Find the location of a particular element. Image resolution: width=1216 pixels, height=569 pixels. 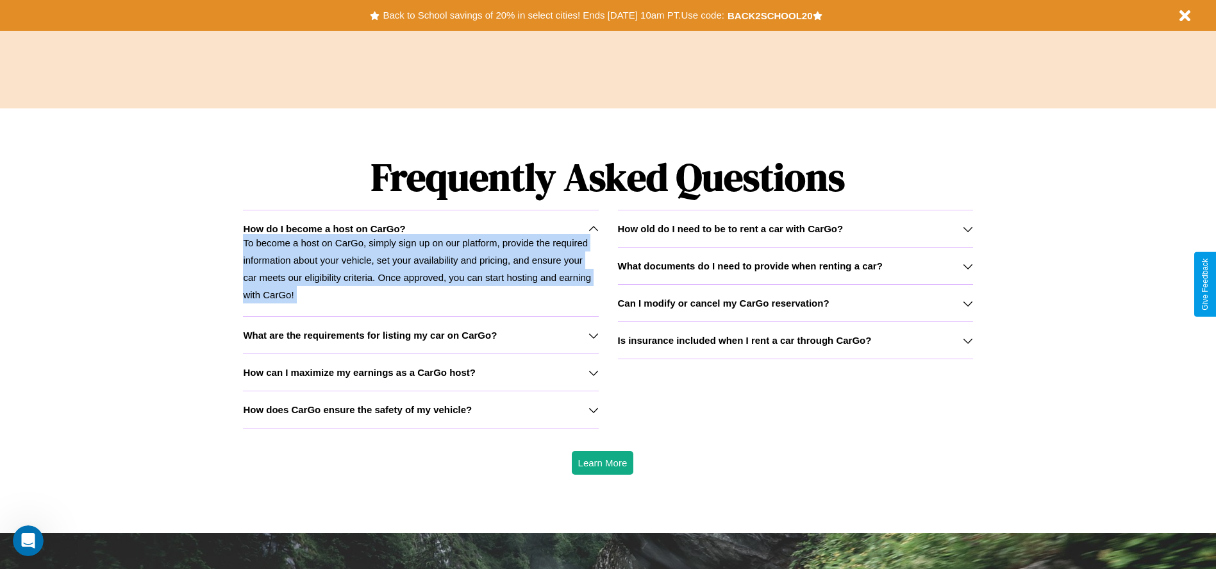

h3: How can I maximize my earnings as a CarGo host? is located at coordinates (359, 372).